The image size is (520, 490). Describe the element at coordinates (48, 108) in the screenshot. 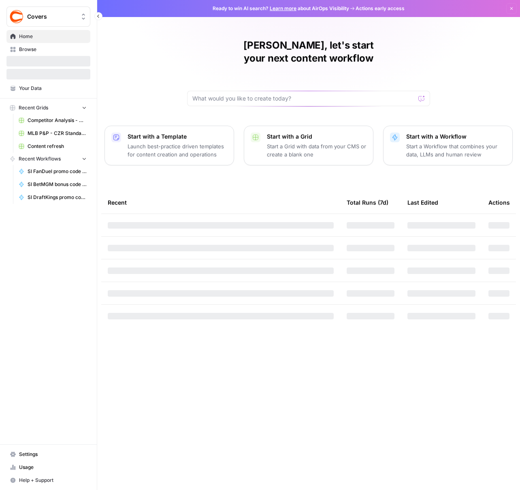

I see `button: Recent Grids` at that location.